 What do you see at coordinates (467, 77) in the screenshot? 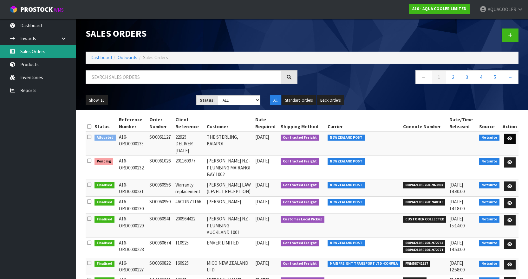
I see `a: 3` at bounding box center [467, 77].